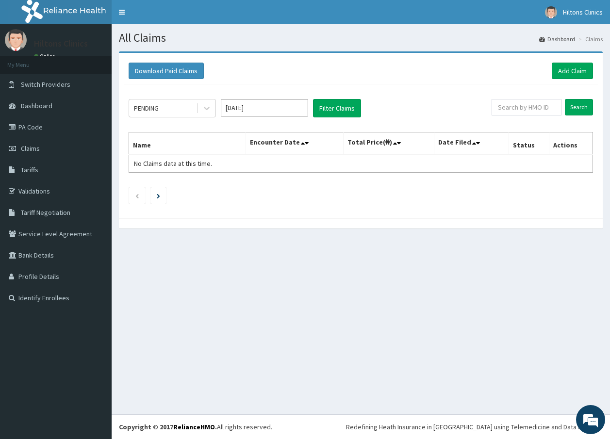 The image size is (610, 439). Describe the element at coordinates (30, 148) in the screenshot. I see `span: Claims` at that location.